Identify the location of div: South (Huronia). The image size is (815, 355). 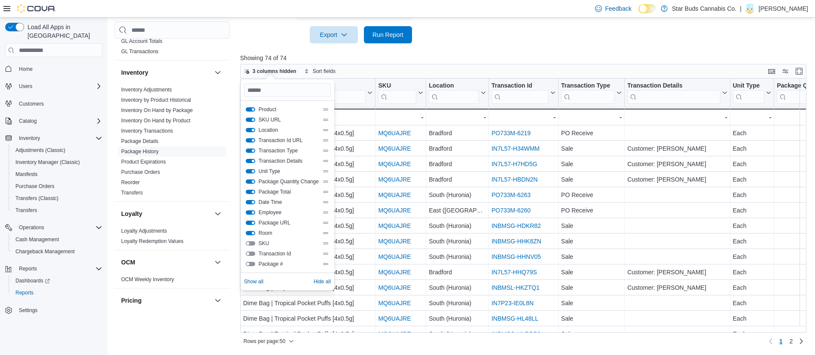
(457, 195).